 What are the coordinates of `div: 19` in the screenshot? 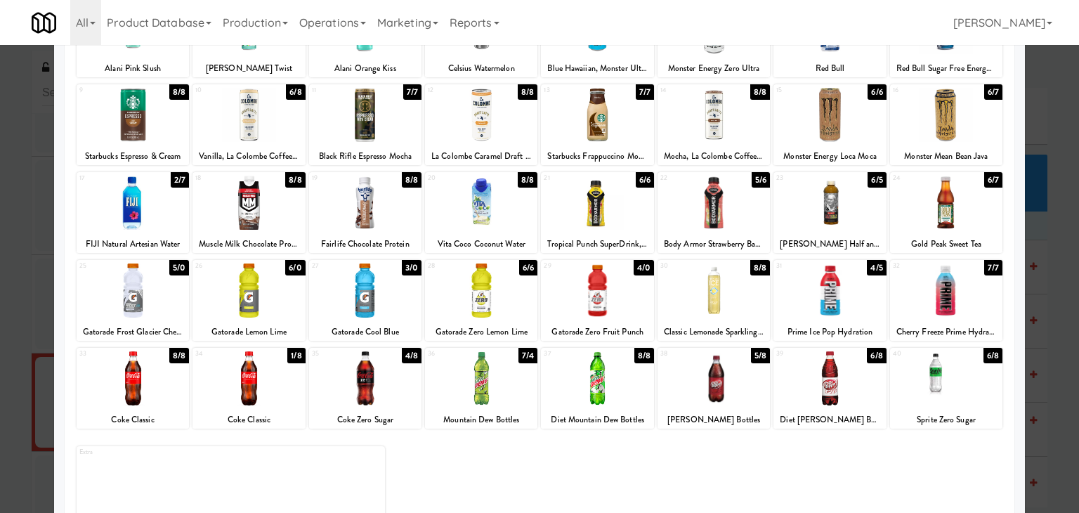 It's located at (339, 178).